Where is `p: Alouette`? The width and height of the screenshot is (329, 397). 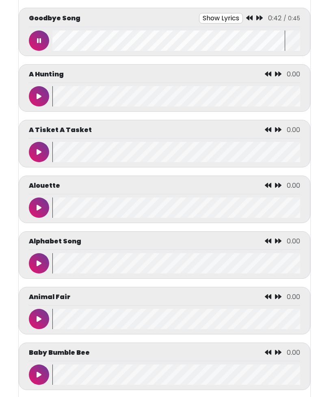 p: Alouette is located at coordinates (44, 186).